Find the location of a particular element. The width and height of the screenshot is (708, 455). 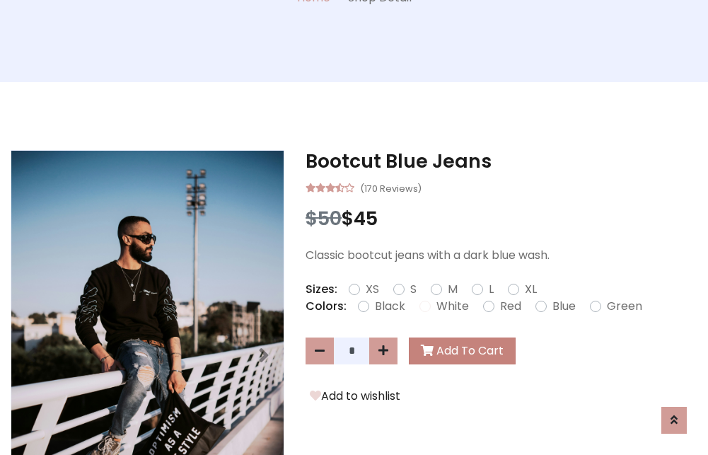

span: $50 is located at coordinates (323, 218).